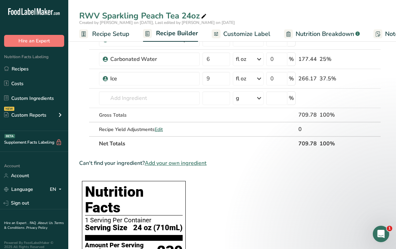 This screenshot has height=249, width=396. What do you see at coordinates (197, 143) in the screenshot?
I see `th: Net Totals` at bounding box center [197, 143].